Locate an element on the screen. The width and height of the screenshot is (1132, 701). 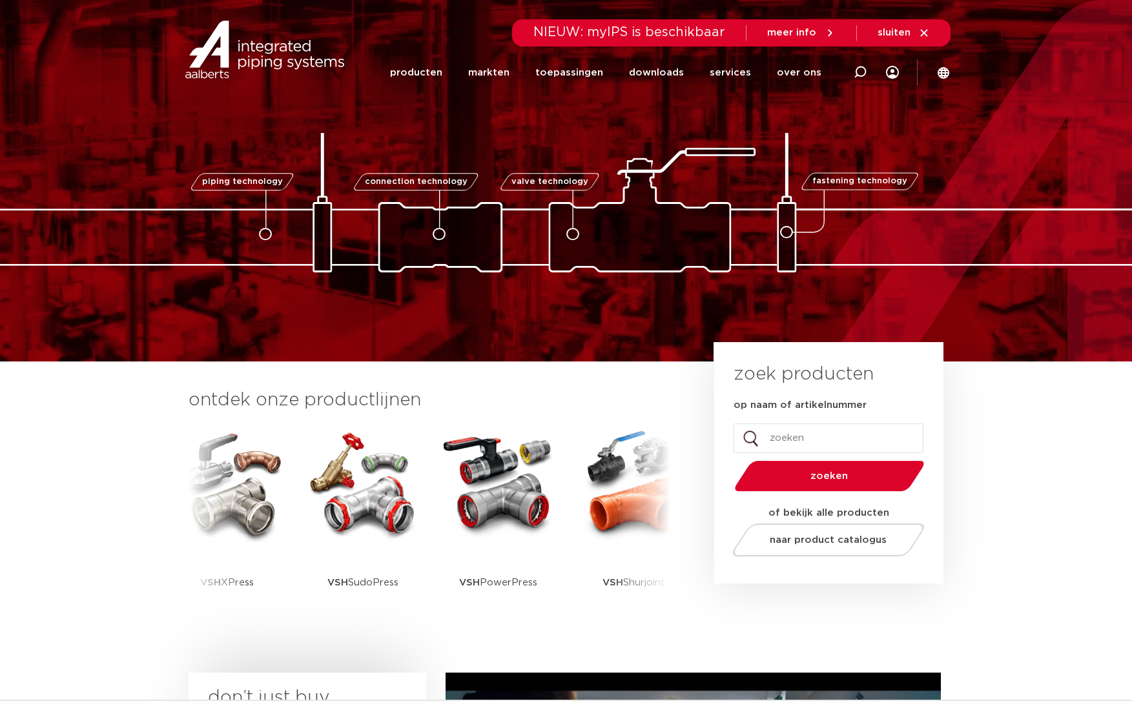
p: SudoPress is located at coordinates (363, 583).